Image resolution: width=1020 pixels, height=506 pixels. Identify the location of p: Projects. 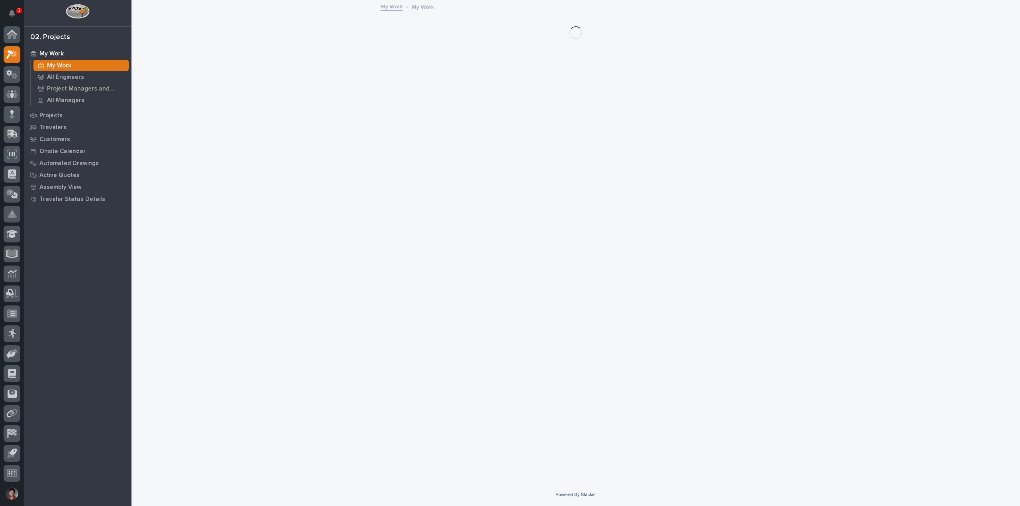
(51, 116).